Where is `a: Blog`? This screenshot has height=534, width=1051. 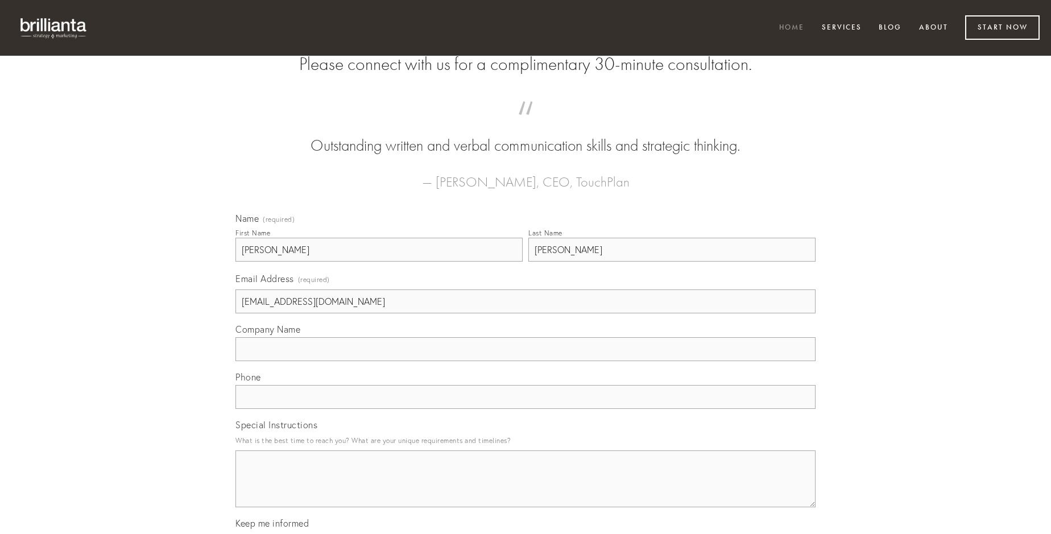
a: Blog is located at coordinates (890, 28).